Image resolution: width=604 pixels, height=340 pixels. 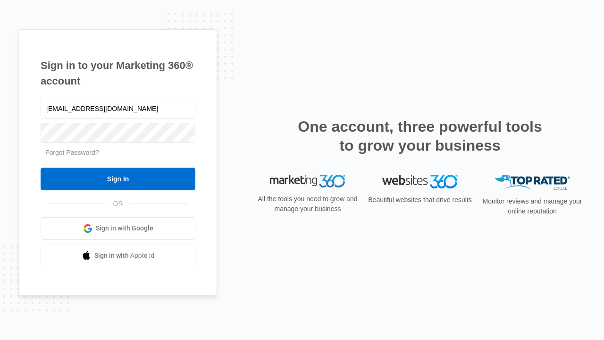 What do you see at coordinates (533, 206) in the screenshot?
I see `p: Monitor reviews and manage your online reputation` at bounding box center [533, 206].